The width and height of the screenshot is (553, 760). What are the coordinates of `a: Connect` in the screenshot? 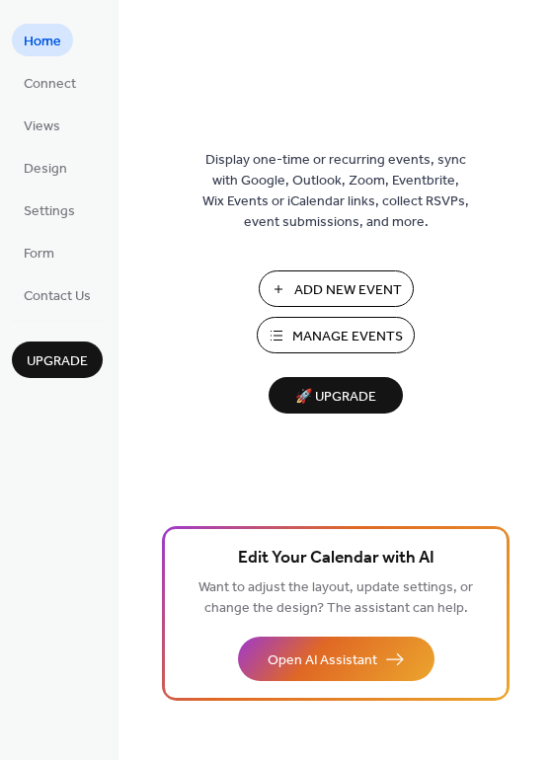 It's located at (49, 82).